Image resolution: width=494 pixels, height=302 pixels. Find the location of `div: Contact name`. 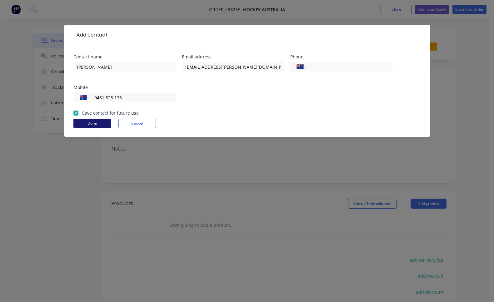

div: Contact name is located at coordinates (124, 57).